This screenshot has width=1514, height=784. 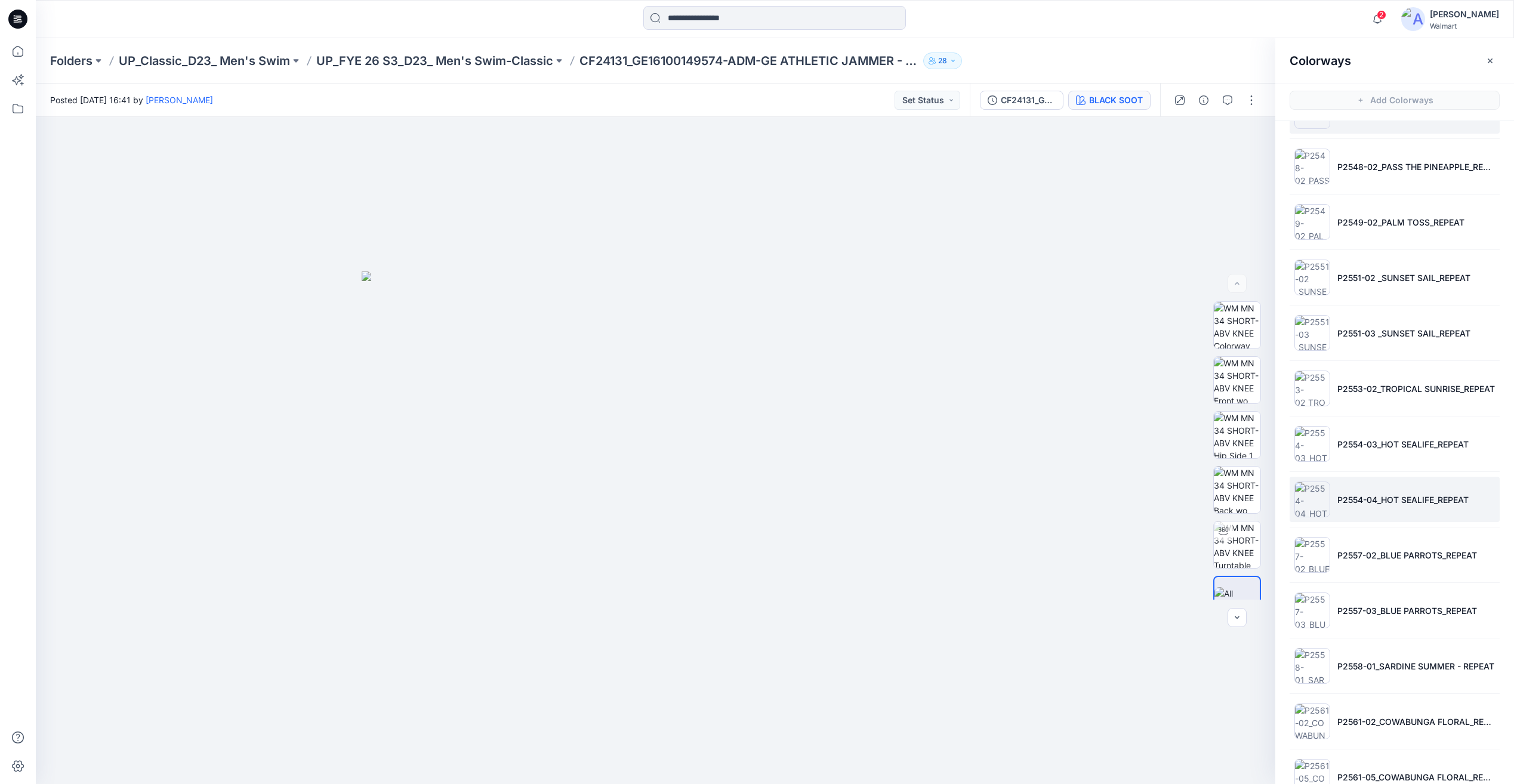 I want to click on p: P2551-03 _SUNSET SAIL_REPEAT, so click(x=1404, y=333).